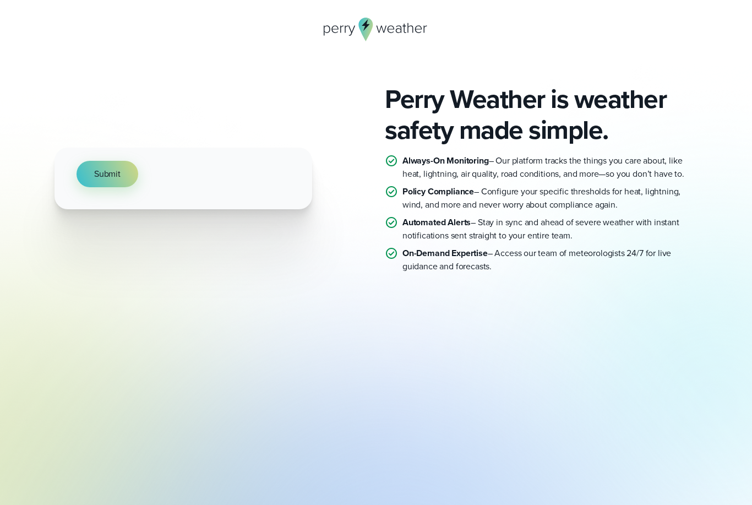 The height and width of the screenshot is (505, 752). I want to click on button: Submit, so click(107, 174).